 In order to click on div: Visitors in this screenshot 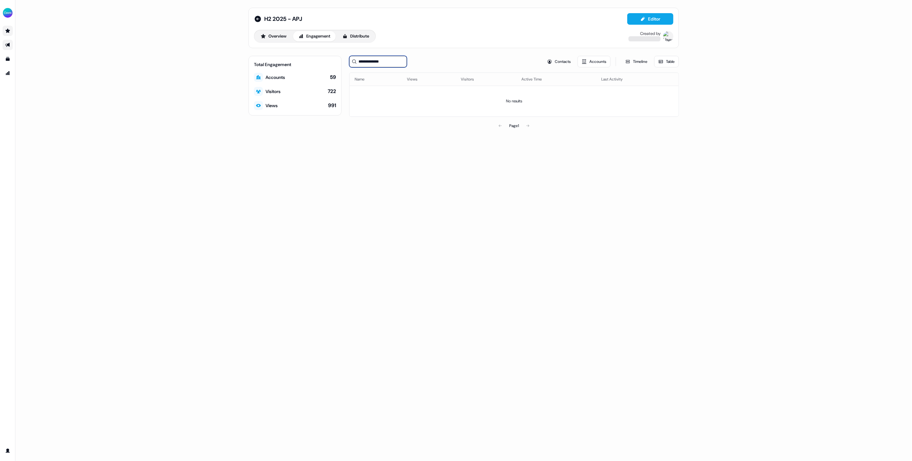, I will do `click(273, 91)`.